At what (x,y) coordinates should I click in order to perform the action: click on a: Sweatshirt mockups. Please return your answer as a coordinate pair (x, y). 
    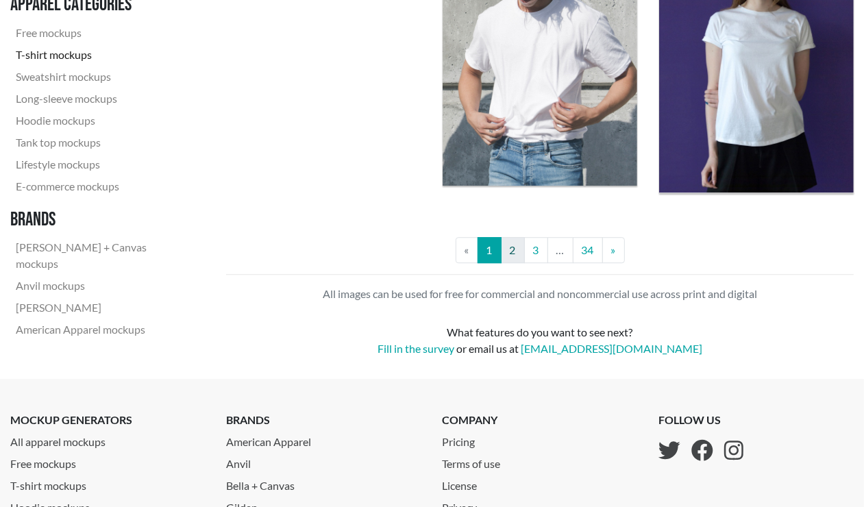
    Looking at the image, I should click on (102, 76).